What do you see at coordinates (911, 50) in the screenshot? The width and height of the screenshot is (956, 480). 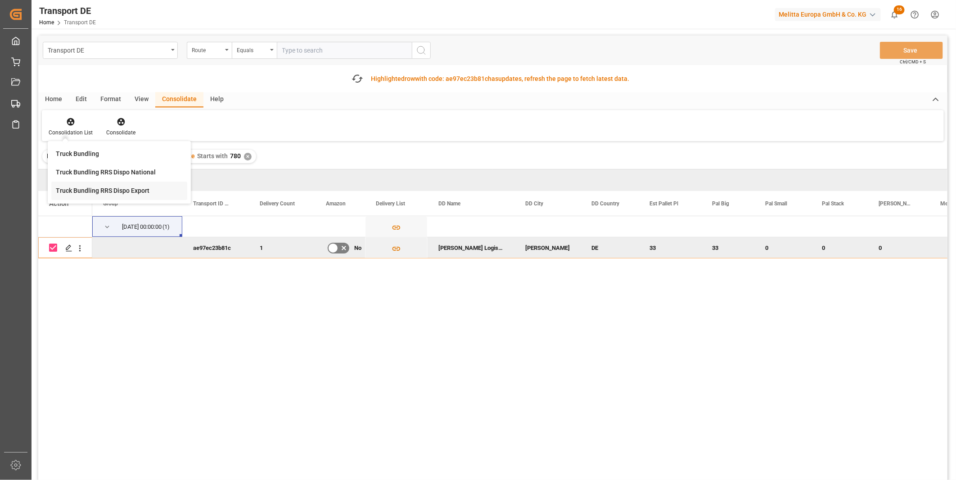 I see `button: Save` at bounding box center [911, 50].